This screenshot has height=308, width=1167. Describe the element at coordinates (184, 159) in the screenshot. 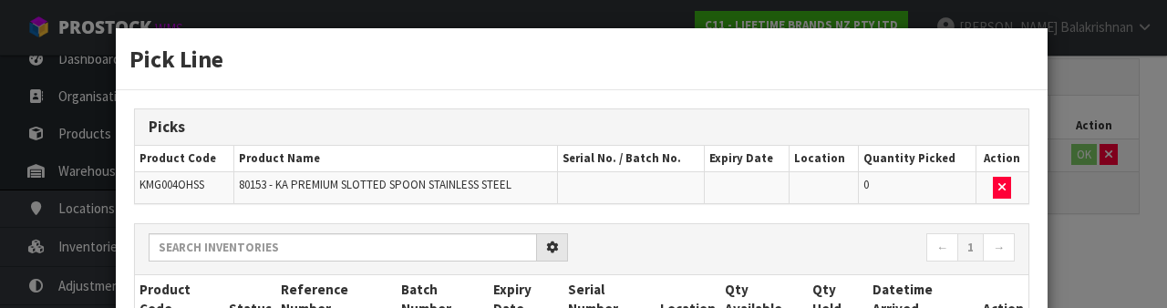

I see `th: Product Code` at that location.